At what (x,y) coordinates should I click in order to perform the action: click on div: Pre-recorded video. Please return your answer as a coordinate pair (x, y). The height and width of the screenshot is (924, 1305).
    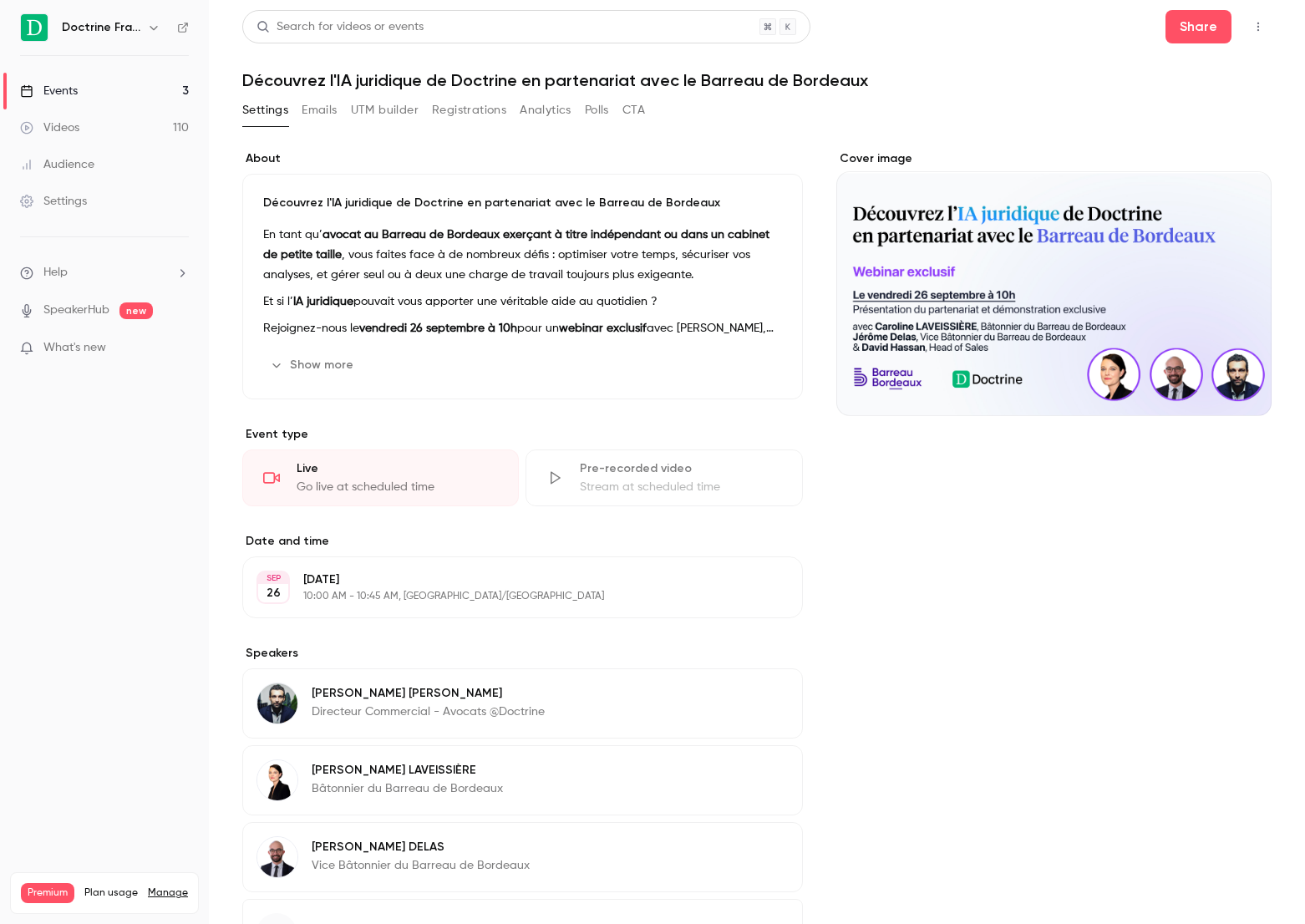
    Looking at the image, I should click on (680, 469).